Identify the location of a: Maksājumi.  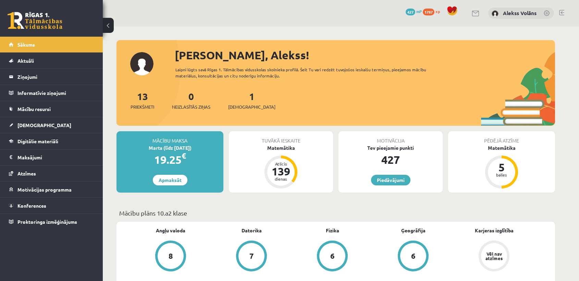
(51, 157).